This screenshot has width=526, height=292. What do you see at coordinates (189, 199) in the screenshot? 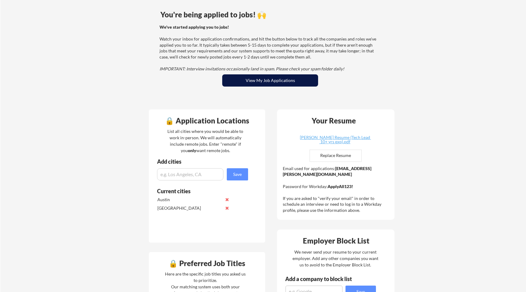
I see `div: Austin` at bounding box center [189, 199].